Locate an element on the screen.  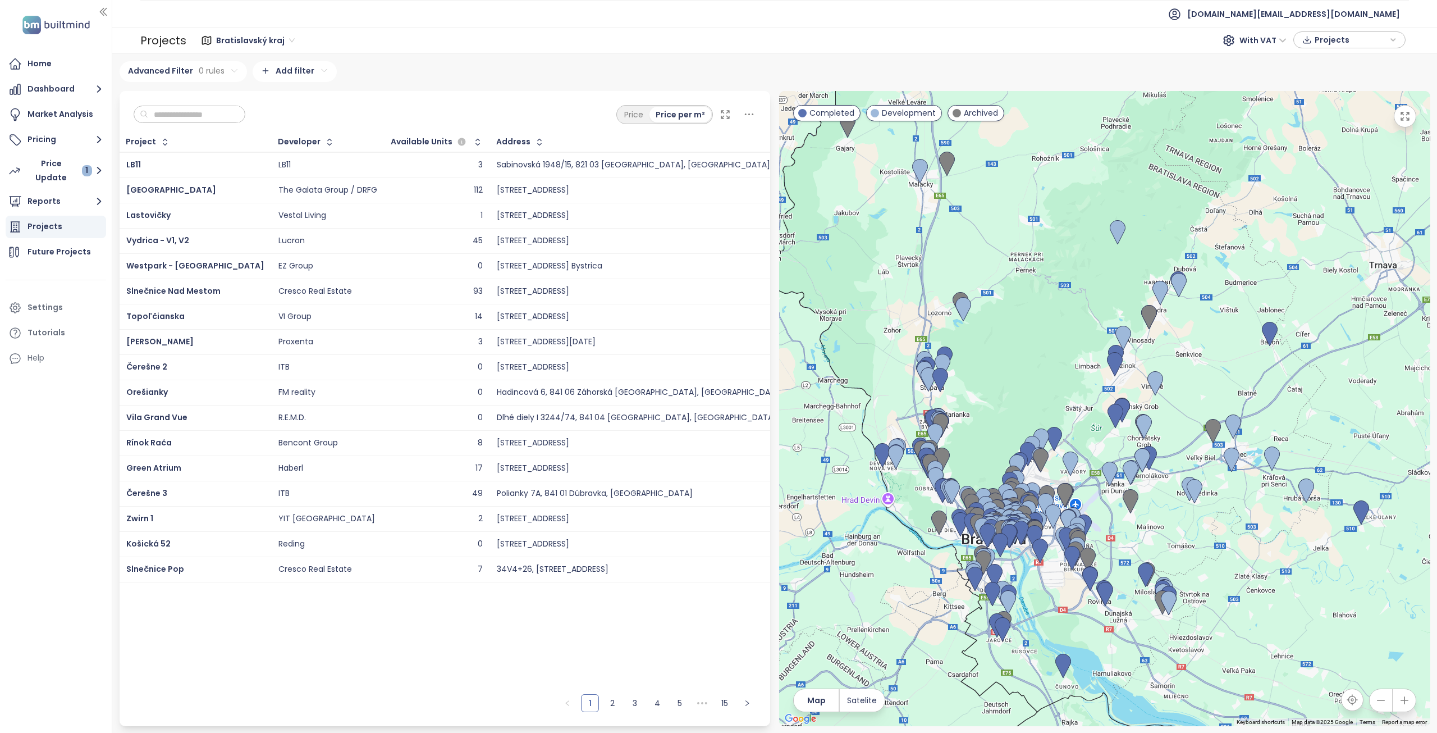
div: Bencont Group is located at coordinates (308, 443).